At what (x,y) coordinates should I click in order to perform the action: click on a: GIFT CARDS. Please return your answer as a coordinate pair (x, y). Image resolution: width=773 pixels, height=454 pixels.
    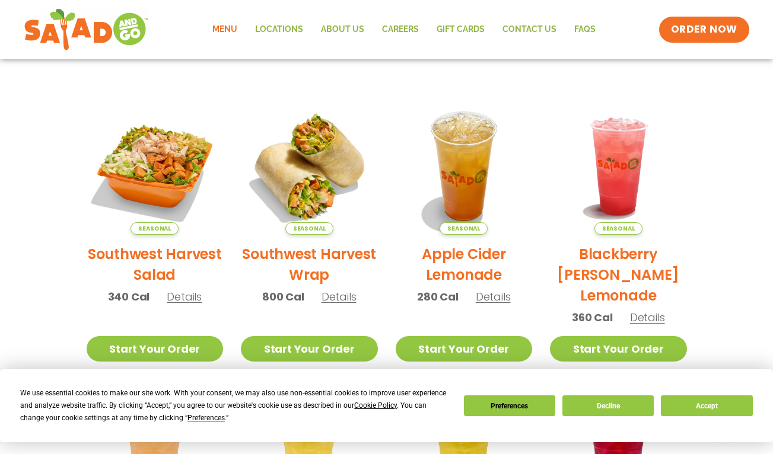
    Looking at the image, I should click on (460, 30).